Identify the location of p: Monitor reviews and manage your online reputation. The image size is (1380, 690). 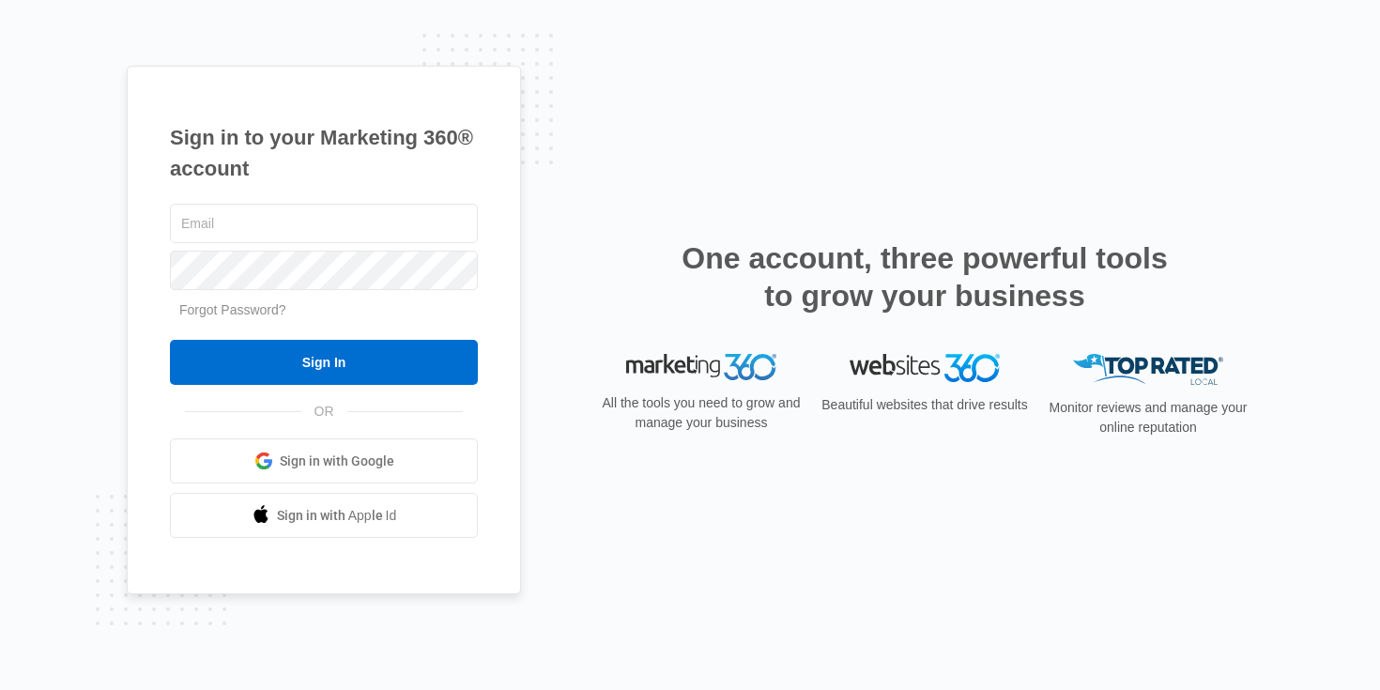
(1148, 418).